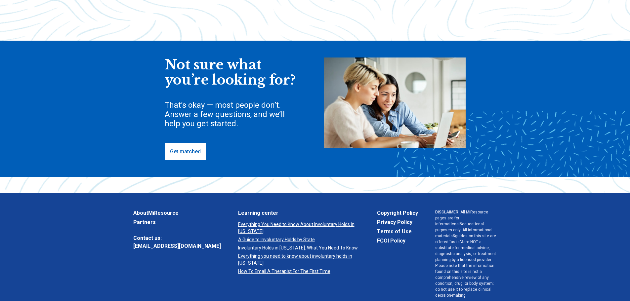  Describe the element at coordinates (447, 212) in the screenshot. I see `span: DISCLAIMER` at that location.